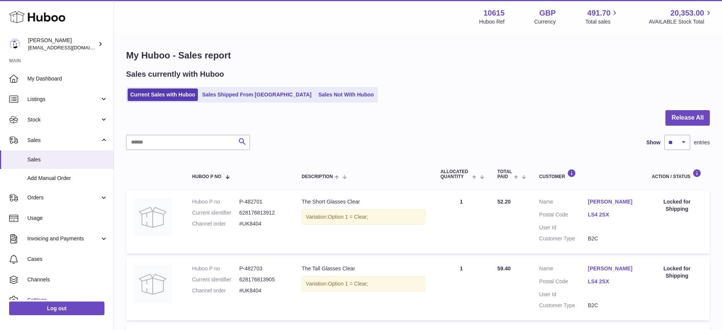  What do you see at coordinates (68, 300) in the screenshot?
I see `span: Settings` at bounding box center [68, 300].